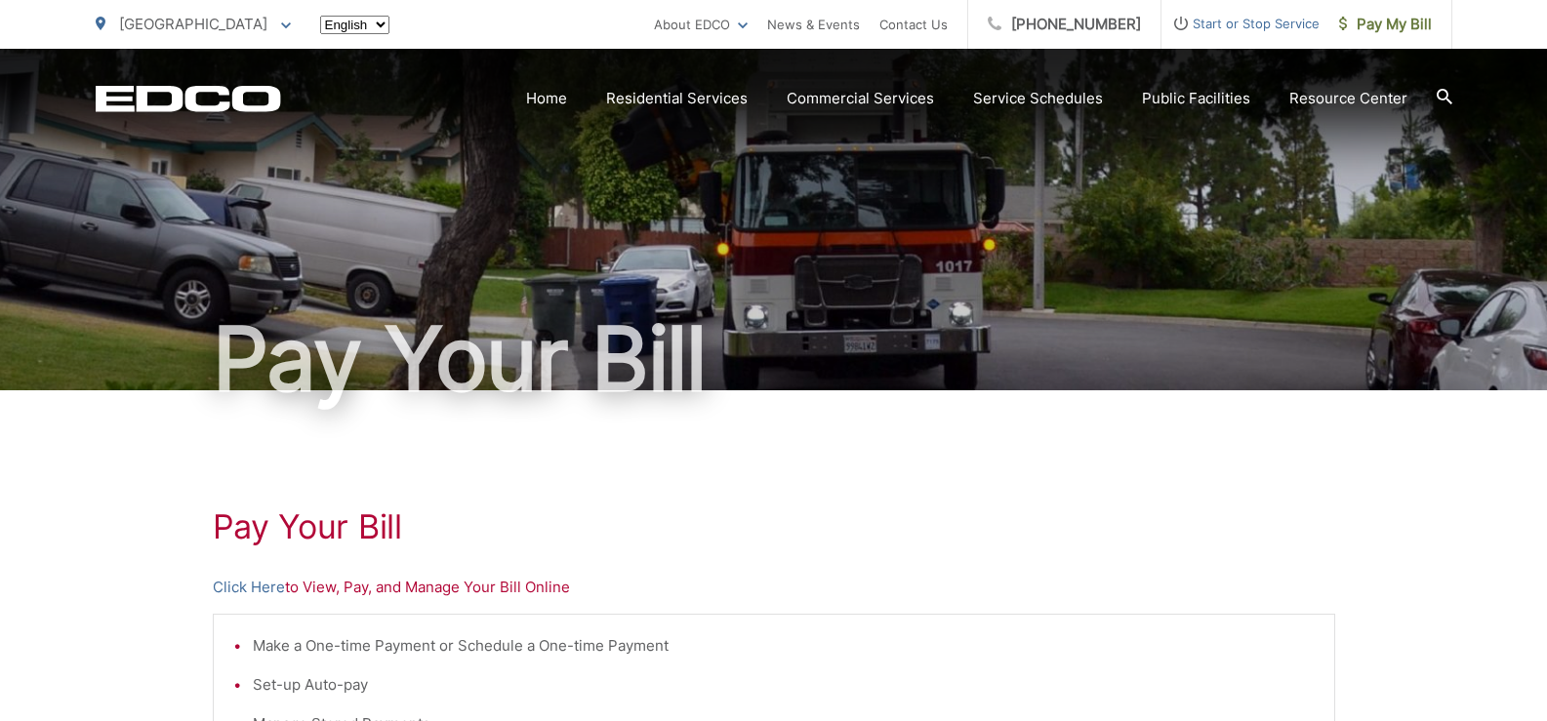 The height and width of the screenshot is (721, 1547). I want to click on a: Commercial Services, so click(860, 99).